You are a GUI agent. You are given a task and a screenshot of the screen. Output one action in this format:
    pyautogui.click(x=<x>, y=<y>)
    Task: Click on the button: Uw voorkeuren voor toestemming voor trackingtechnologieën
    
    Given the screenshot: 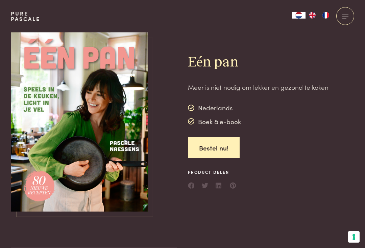 What is the action you would take?
    pyautogui.click(x=354, y=237)
    